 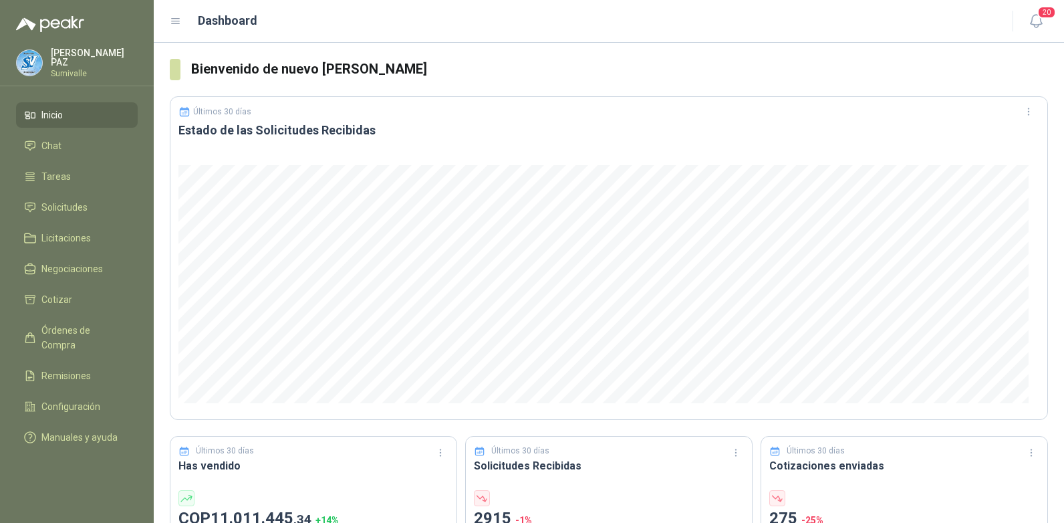 What do you see at coordinates (609, 465) in the screenshot?
I see `h3: Solicitudes Recibidas` at bounding box center [609, 465].